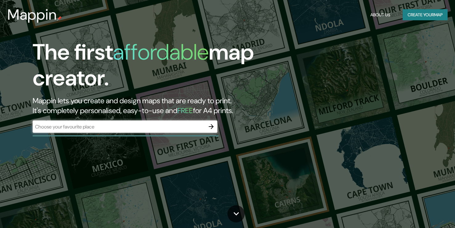 The width and height of the screenshot is (455, 228). I want to click on input: Choose your favourite place, so click(119, 127).